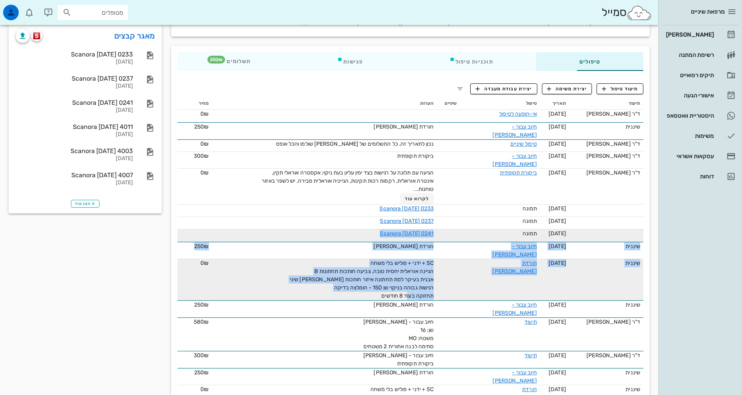  I want to click on span: תשלומים, so click(235, 62).